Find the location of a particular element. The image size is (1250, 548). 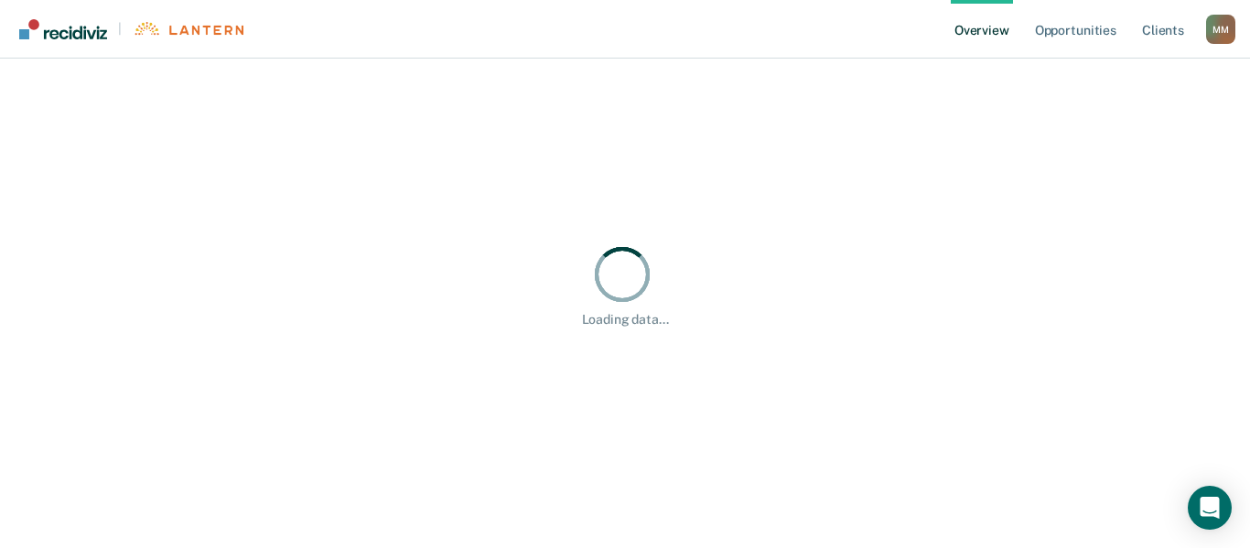

div: Loading data... is located at coordinates (625, 319).